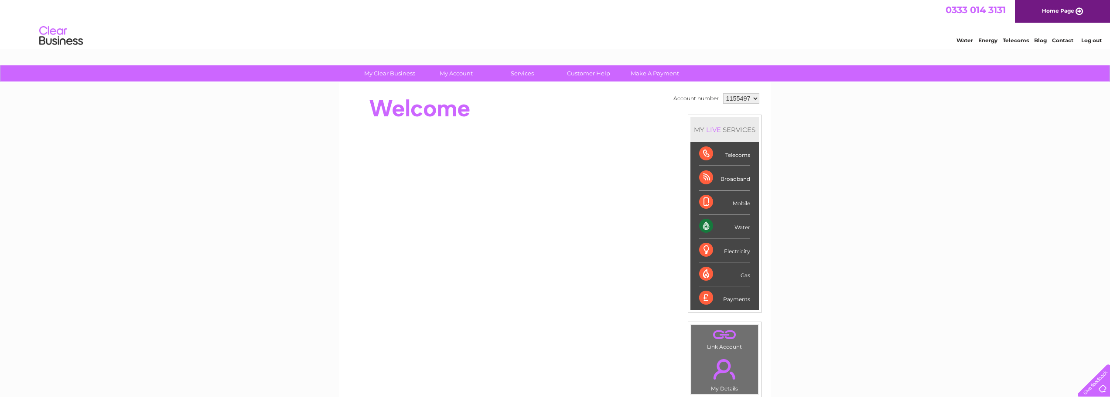  Describe the element at coordinates (724, 373) in the screenshot. I see `td: My Details` at that location.